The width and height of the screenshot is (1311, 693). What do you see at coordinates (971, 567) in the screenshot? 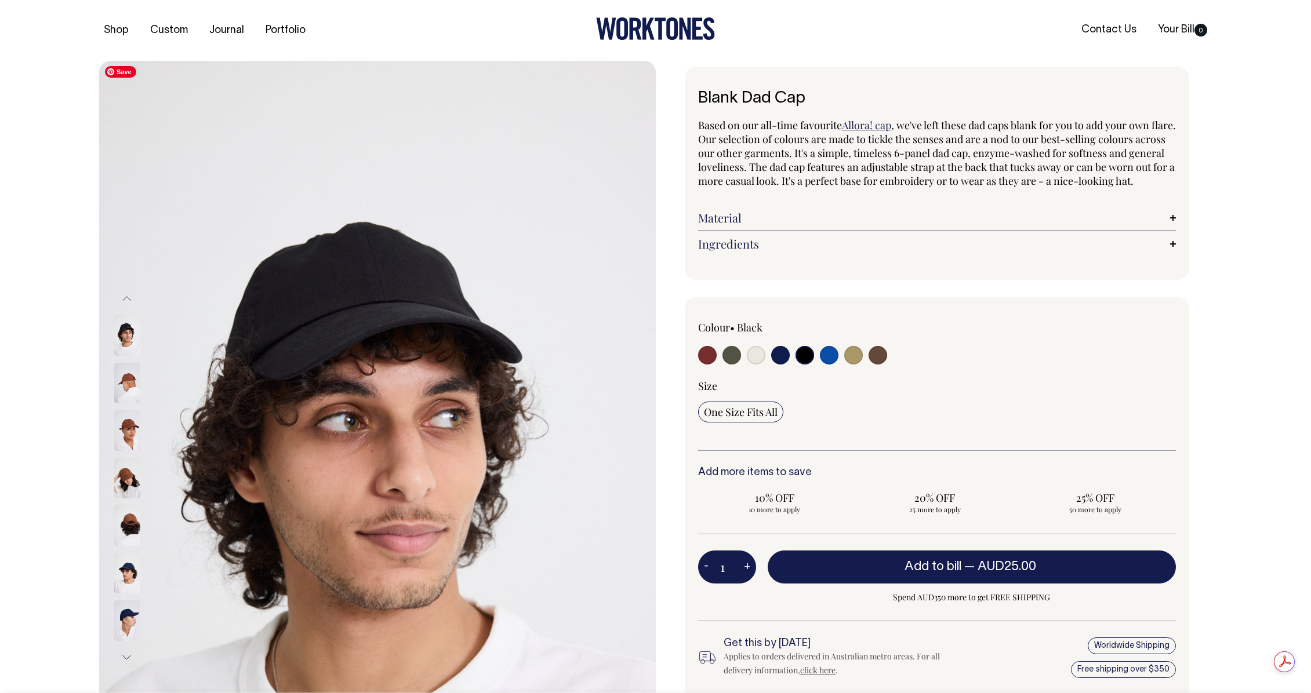
I see `button: Add to bill —AUD25.00` at bounding box center [971, 567].